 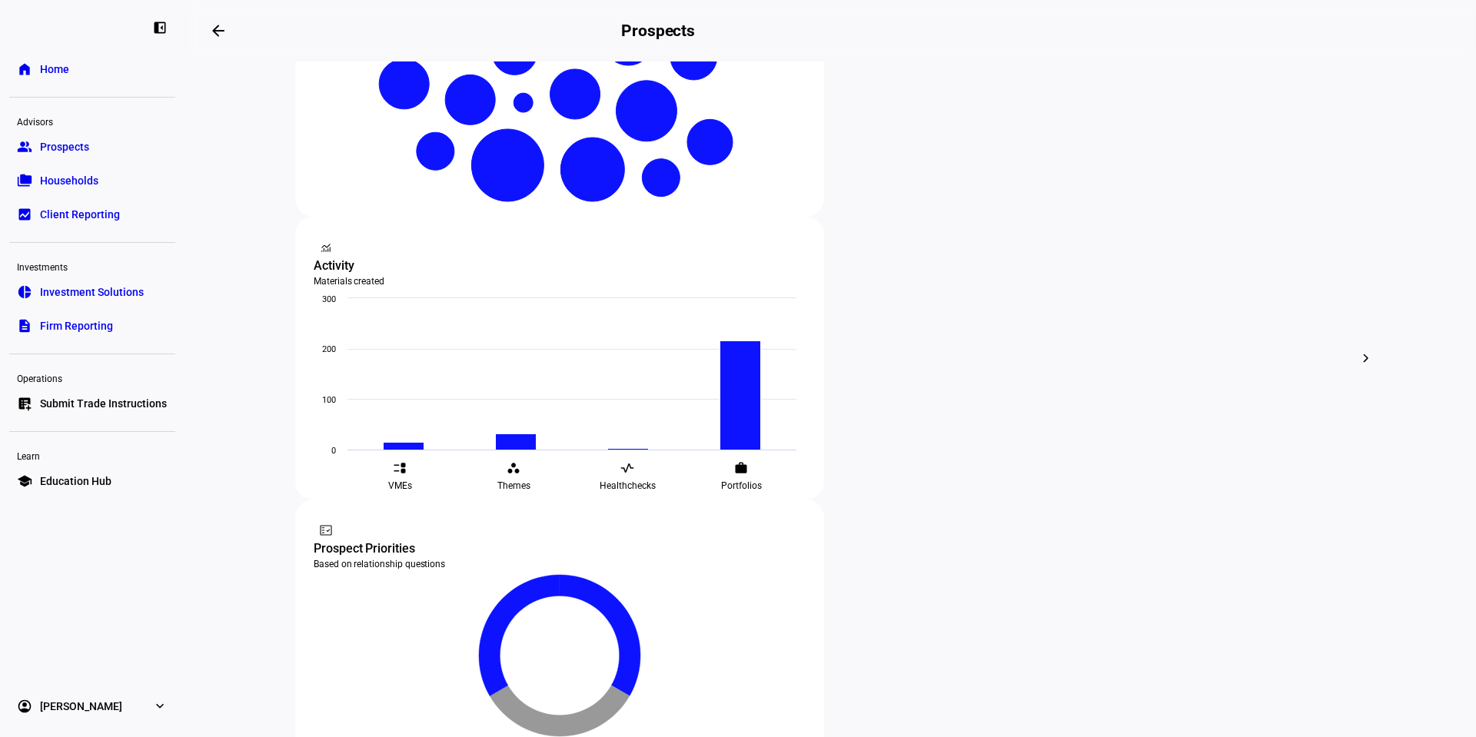 I want to click on eth-mat-symbol: list_alt_add, so click(x=25, y=404).